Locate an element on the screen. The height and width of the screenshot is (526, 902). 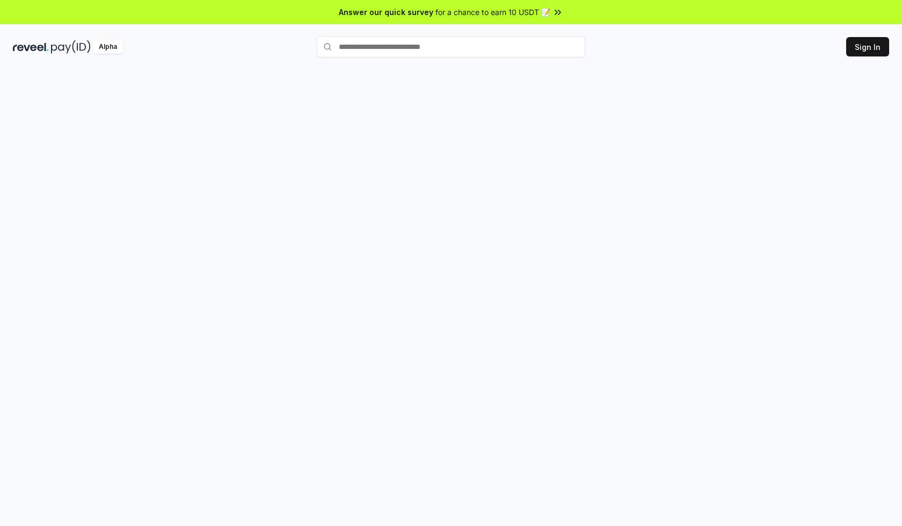
span: for a chance to earn 10 USDT 📝 is located at coordinates (493, 12).